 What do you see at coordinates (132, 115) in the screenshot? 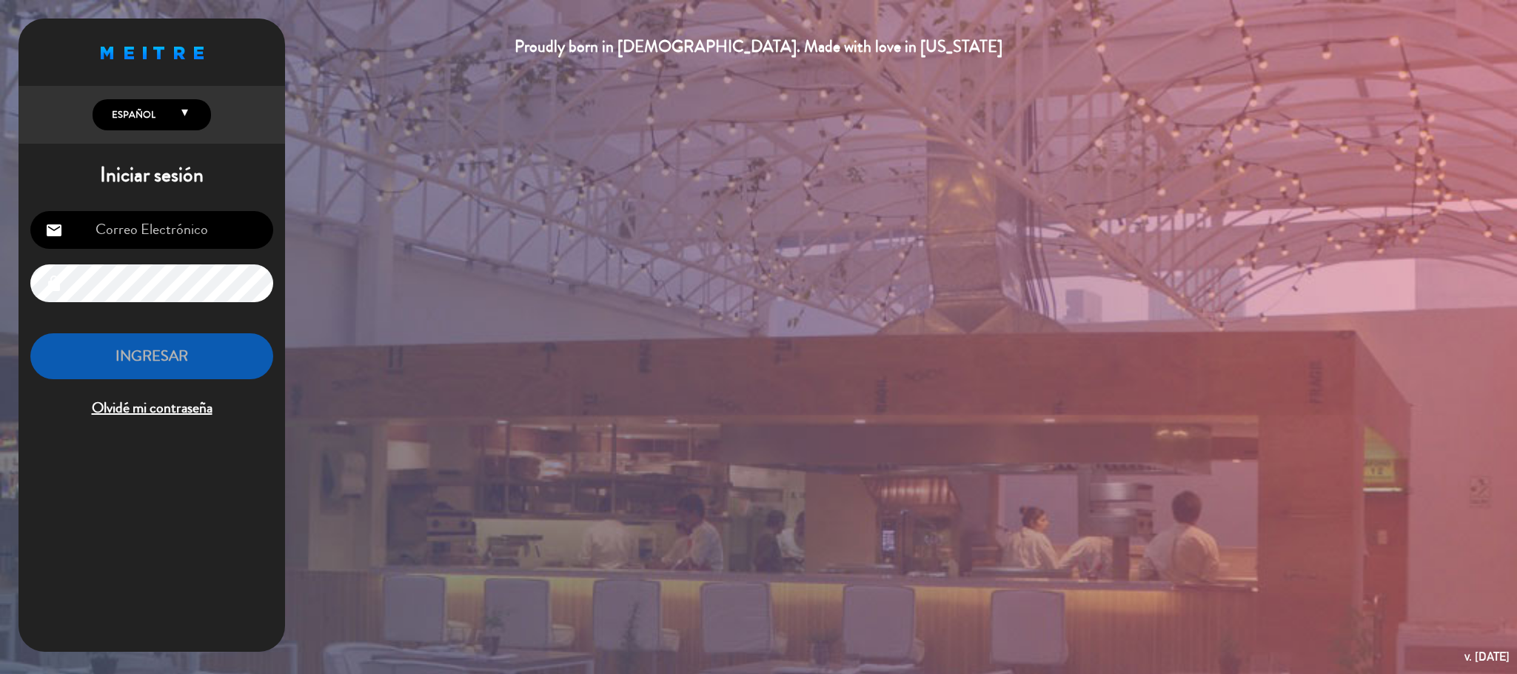
I see `span: Español` at bounding box center [132, 115].